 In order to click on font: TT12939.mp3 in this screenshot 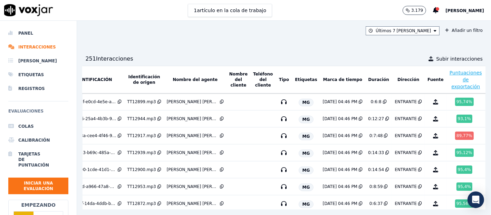, I will do `click(141, 152)`.